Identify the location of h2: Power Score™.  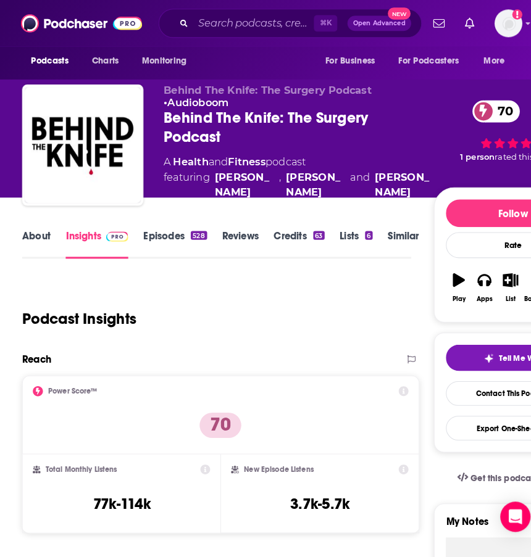
(71, 383).